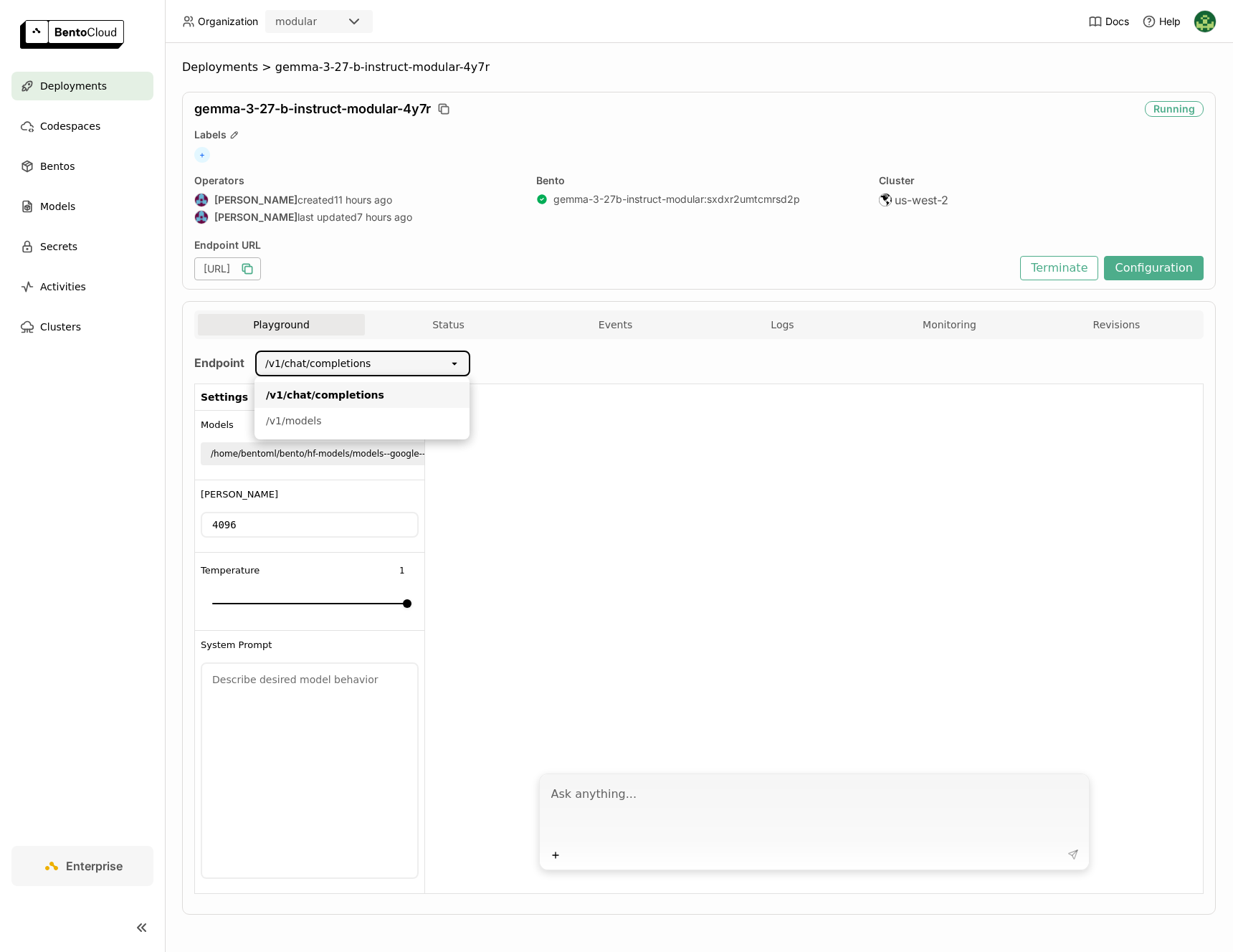 Image resolution: width=1233 pixels, height=952 pixels. Describe the element at coordinates (281, 324) in the screenshot. I see `button: Playground` at that location.